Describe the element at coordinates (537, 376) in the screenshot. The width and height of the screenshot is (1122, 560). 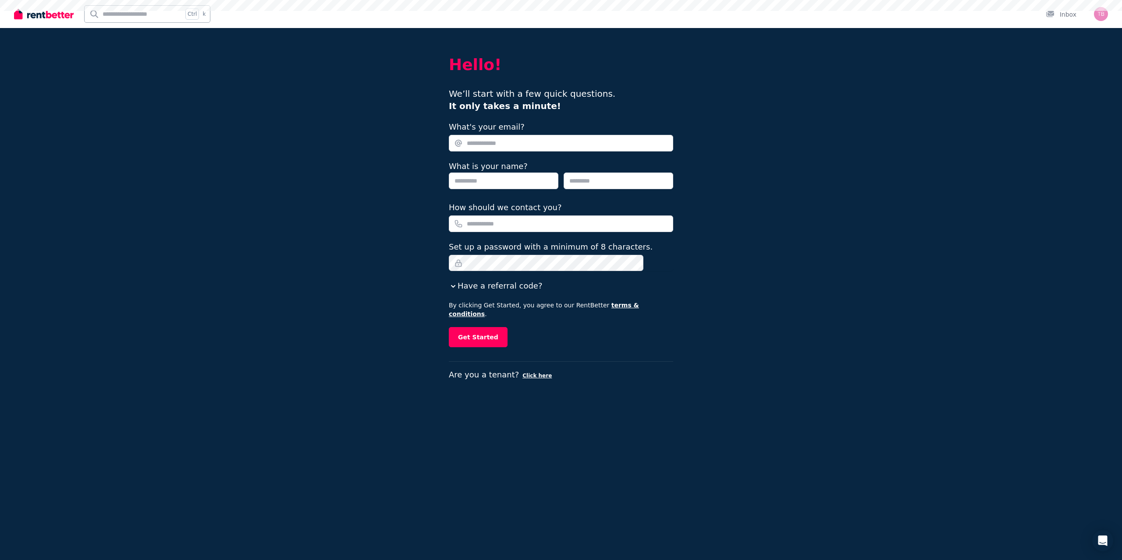
I see `button: Click here` at that location.